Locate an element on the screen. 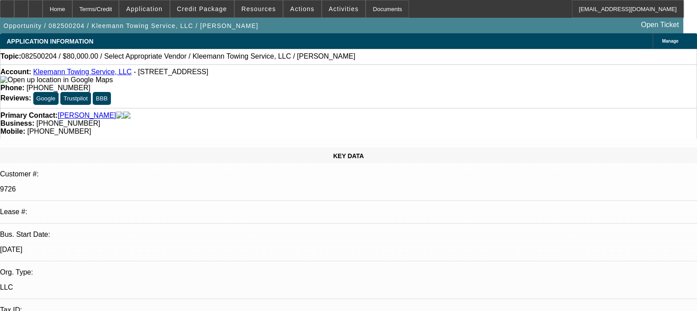  strong: Account: is located at coordinates (16, 71).